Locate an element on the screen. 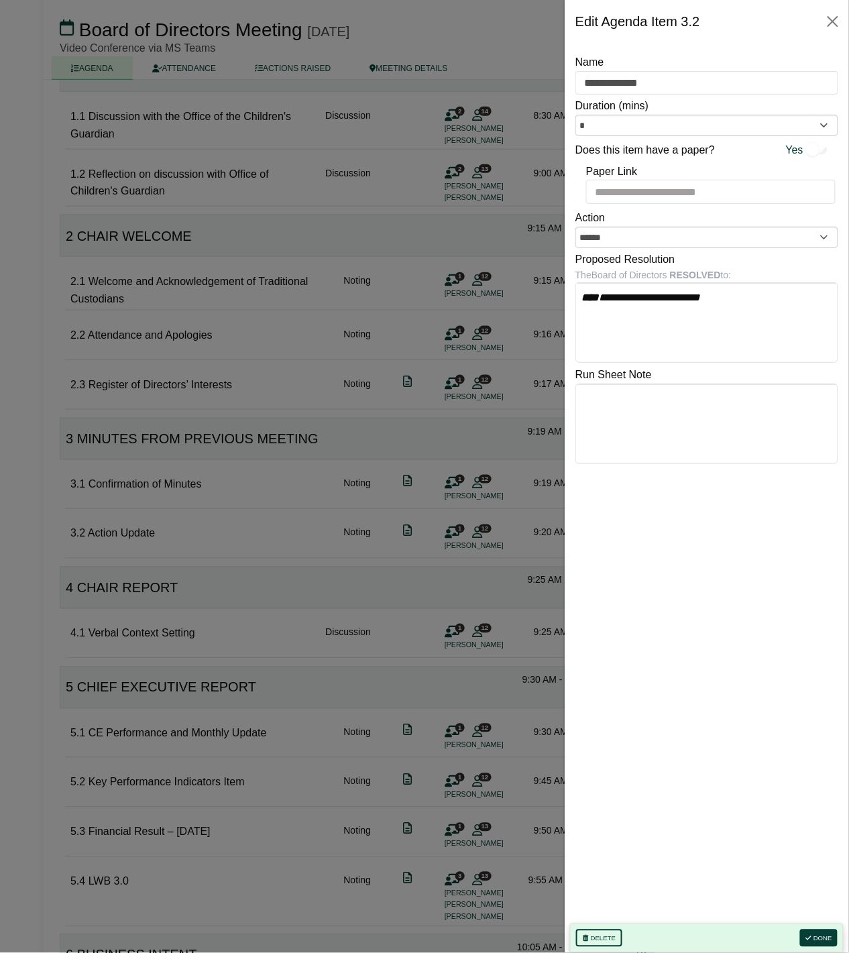  button: Close is located at coordinates (833, 21).